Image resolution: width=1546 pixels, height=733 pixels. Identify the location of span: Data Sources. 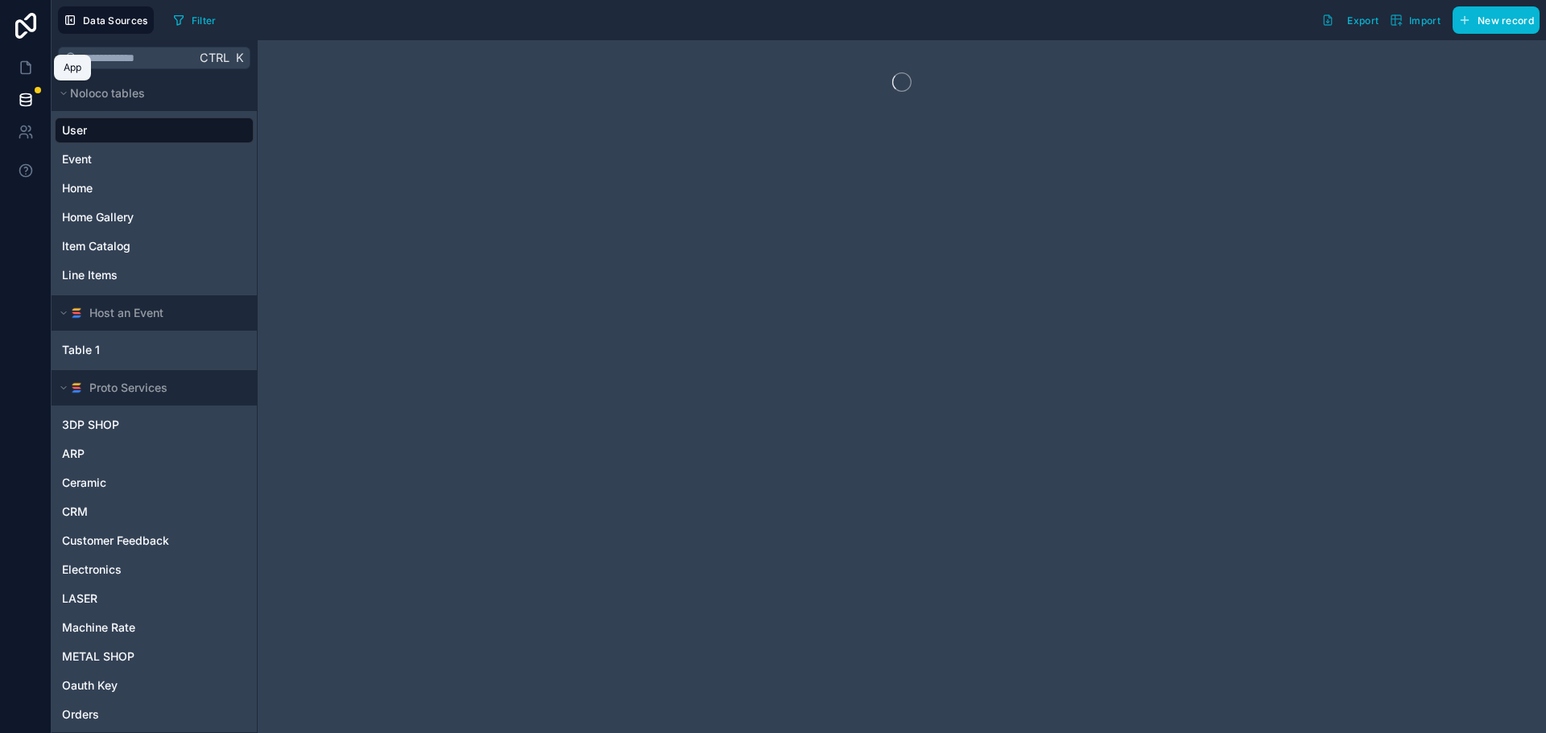
(115, 20).